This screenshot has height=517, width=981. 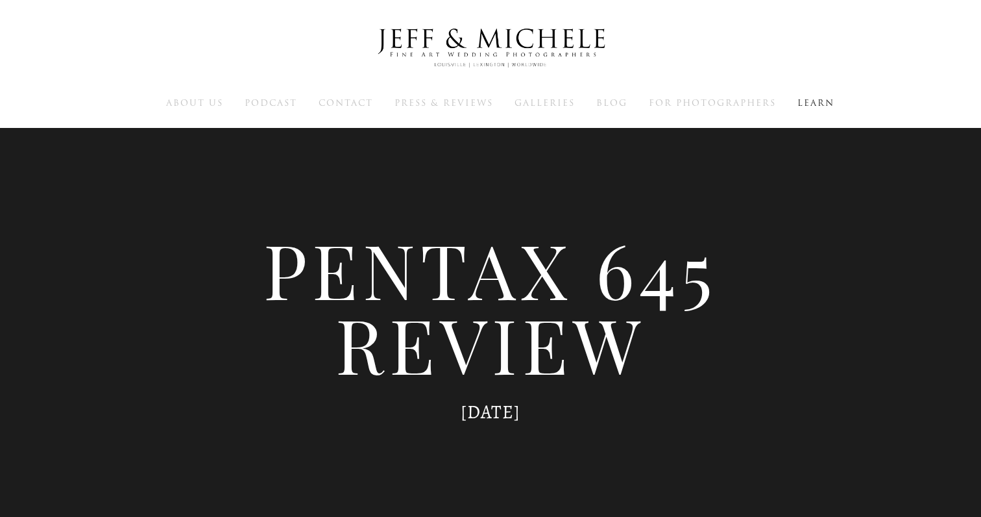 I want to click on a: Learn, so click(x=816, y=103).